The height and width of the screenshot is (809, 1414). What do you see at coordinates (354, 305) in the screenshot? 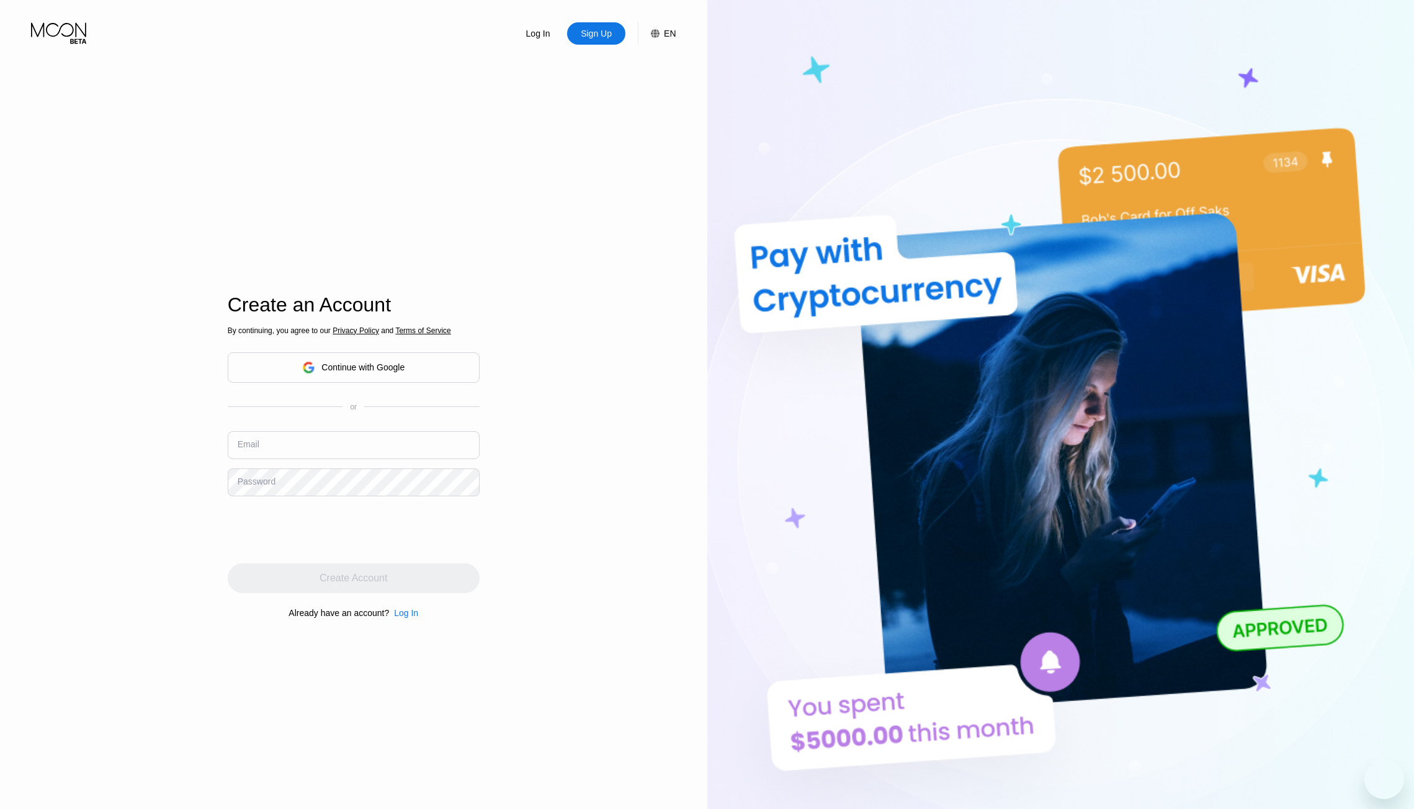
I see `div: Create an Account` at bounding box center [354, 305].